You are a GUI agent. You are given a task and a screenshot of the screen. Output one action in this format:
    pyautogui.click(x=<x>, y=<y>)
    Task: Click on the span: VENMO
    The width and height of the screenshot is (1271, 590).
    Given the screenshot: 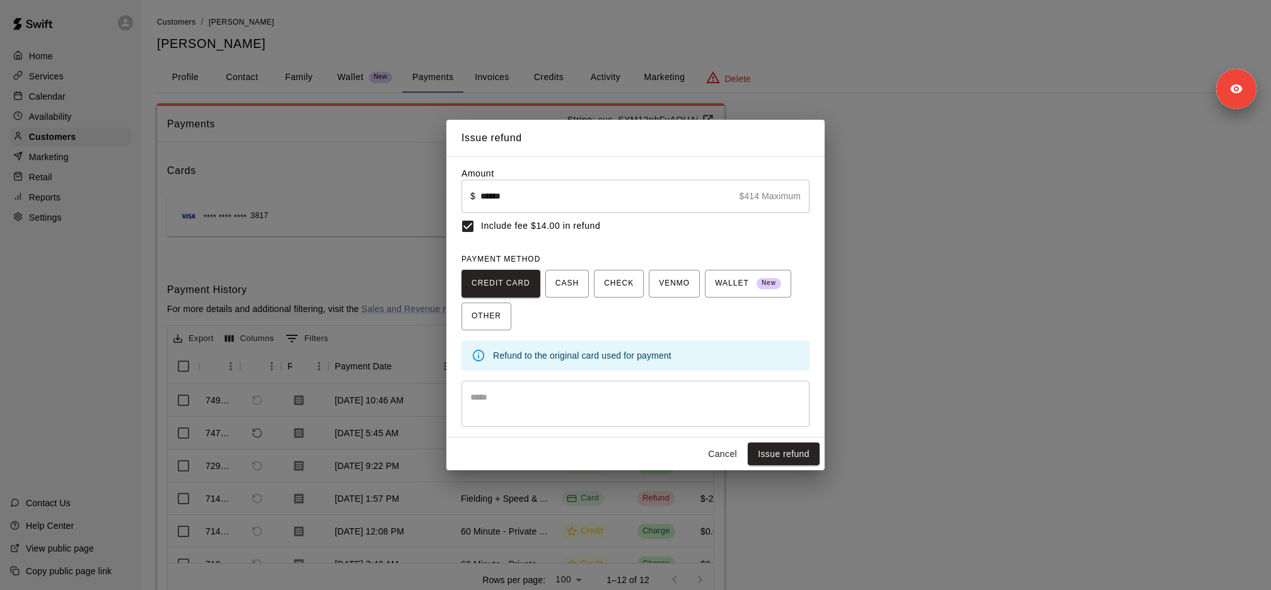 What is the action you would take?
    pyautogui.click(x=674, y=284)
    